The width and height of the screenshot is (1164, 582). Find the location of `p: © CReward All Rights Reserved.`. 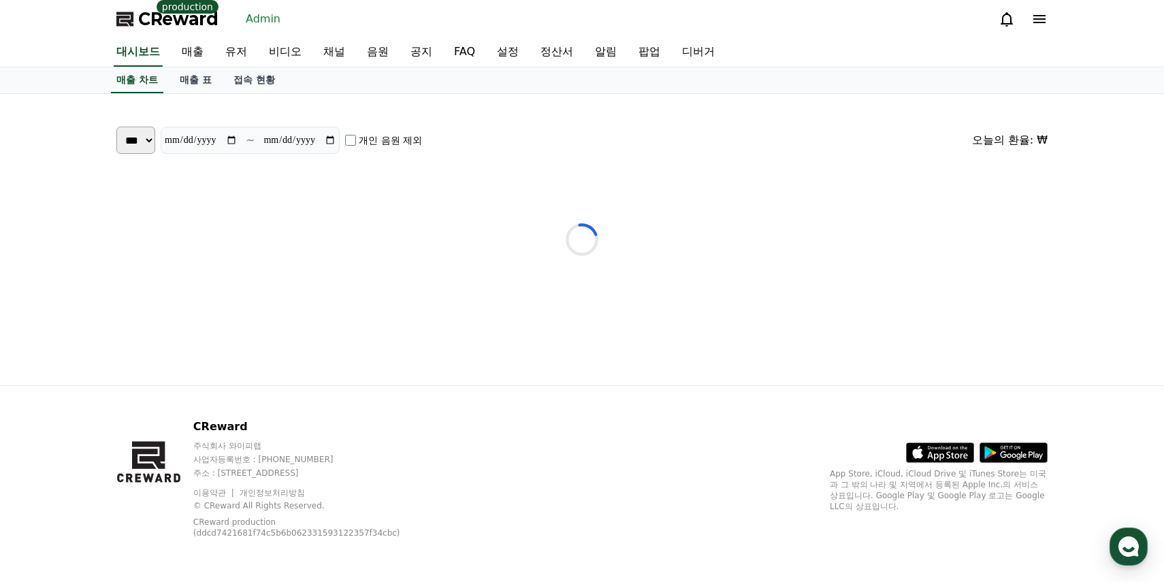

p: © CReward All Rights Reserved. is located at coordinates (312, 506).